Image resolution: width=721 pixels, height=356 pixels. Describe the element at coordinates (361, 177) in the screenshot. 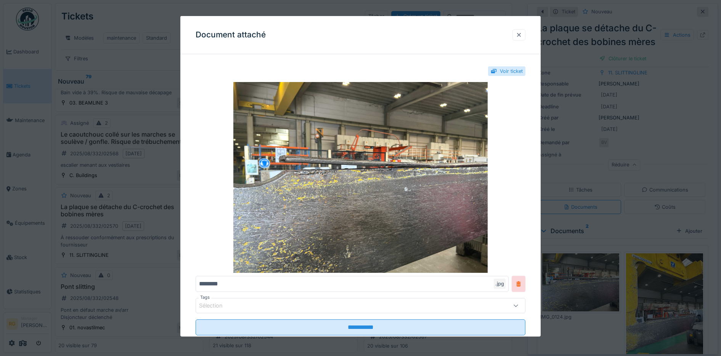

I see `img: 224051db-0b0d-4db2-ab94-f879e529d3bf-IMG_0124.jpg` at that location.